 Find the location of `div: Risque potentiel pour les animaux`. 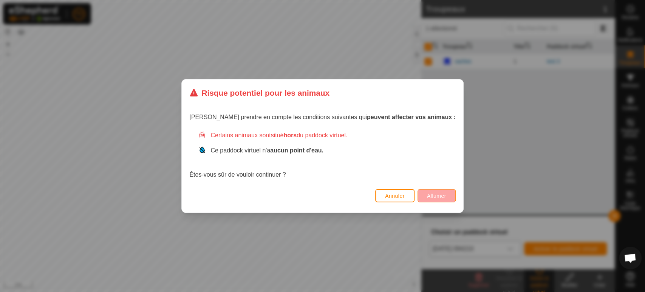

div: Risque potentiel pour les animaux is located at coordinates (259, 93).